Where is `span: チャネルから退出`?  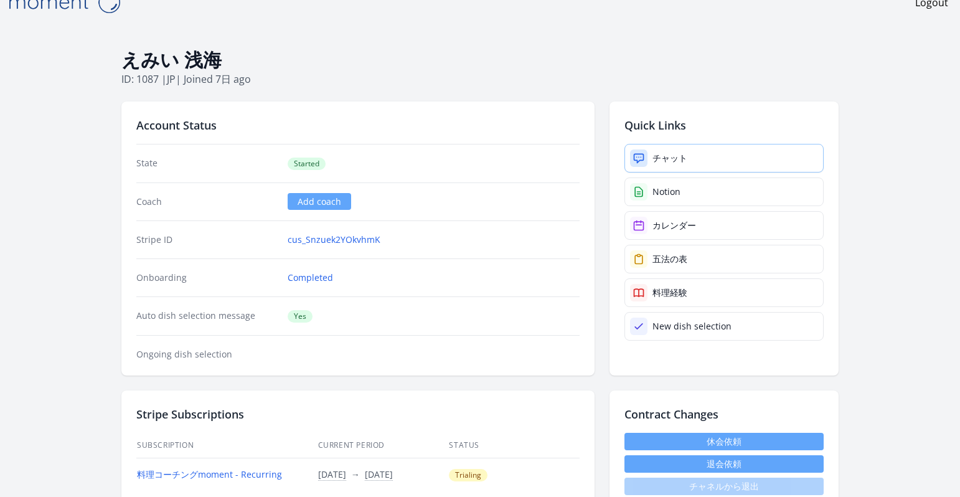
span: チャネルから退出 is located at coordinates (724, 486).